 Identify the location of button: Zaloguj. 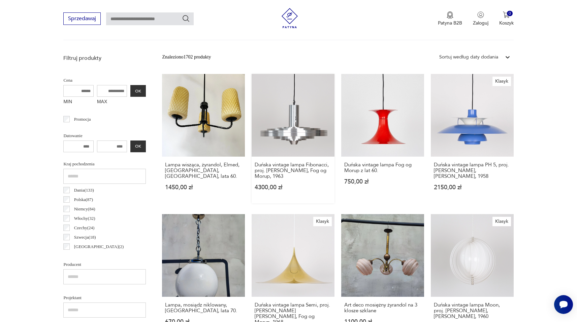
(480, 19).